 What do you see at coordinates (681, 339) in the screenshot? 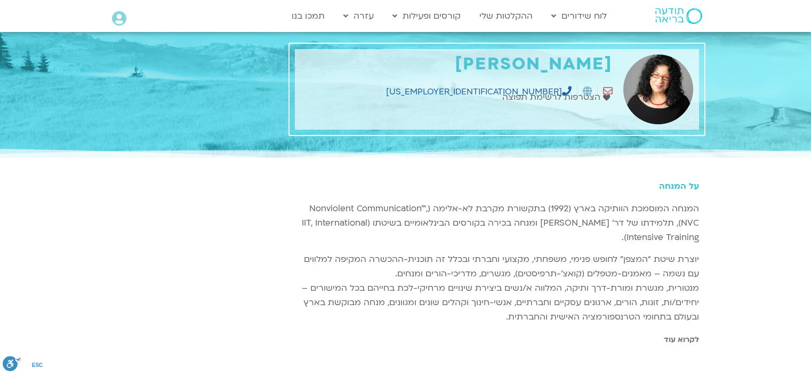
I see `a: לקרוא עוד` at bounding box center [681, 339].